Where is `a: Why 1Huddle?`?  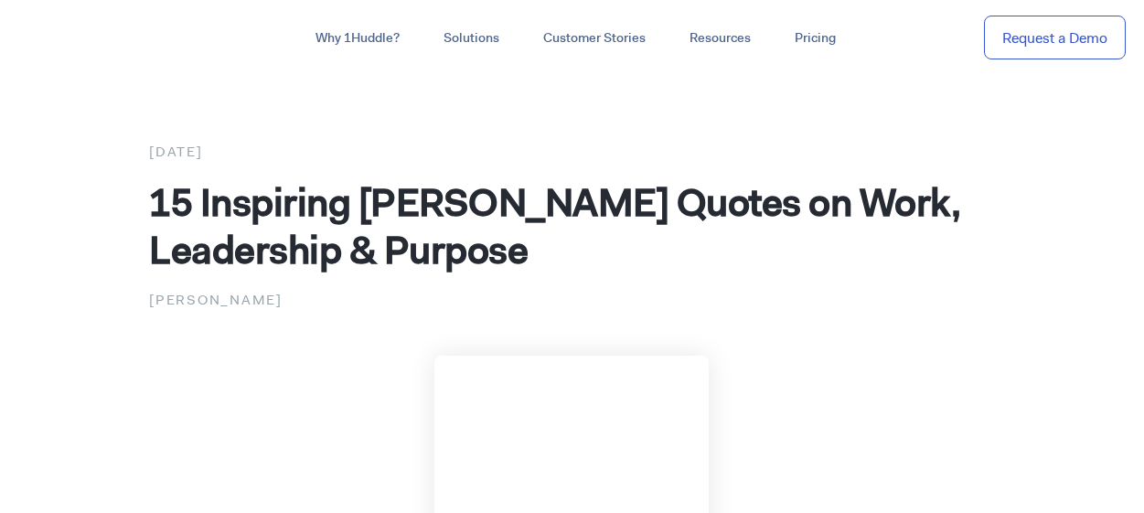 a: Why 1Huddle? is located at coordinates (358, 38).